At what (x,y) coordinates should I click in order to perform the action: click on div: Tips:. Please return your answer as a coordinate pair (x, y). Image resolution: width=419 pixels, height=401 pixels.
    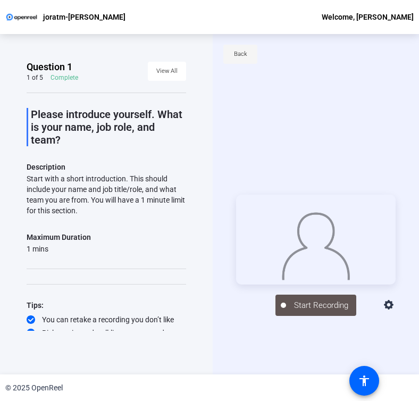
    Looking at the image, I should click on (106, 305).